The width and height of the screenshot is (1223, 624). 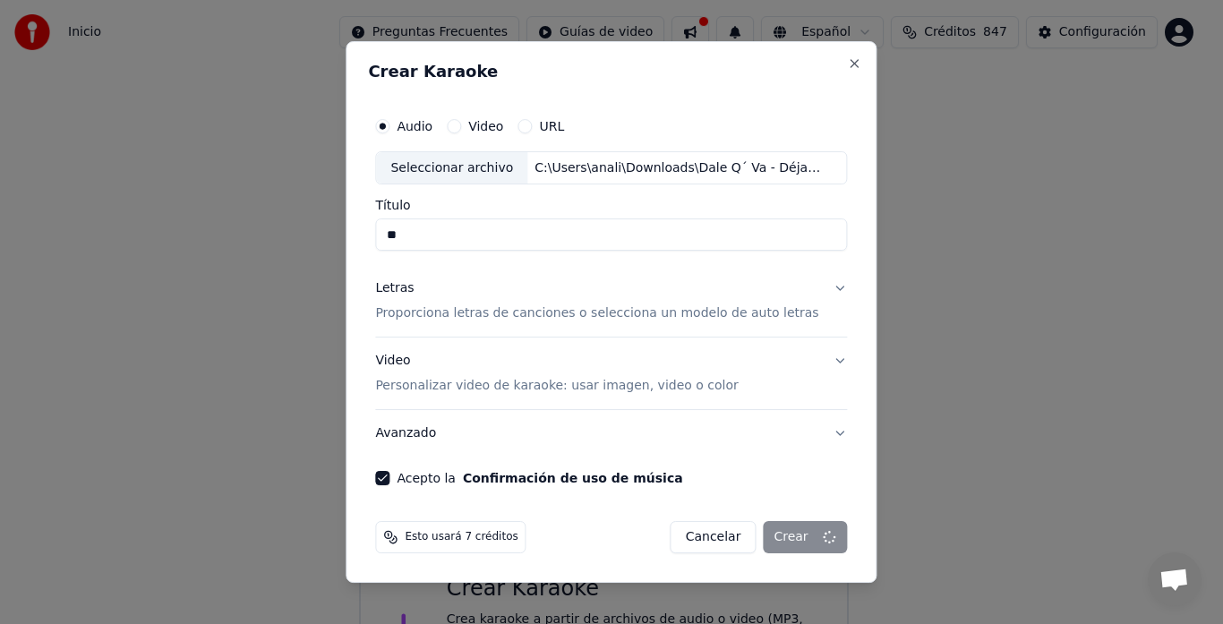 I want to click on p: Proporciona letras de canciones o selecciona un modelo de auto letras, so click(x=596, y=314).